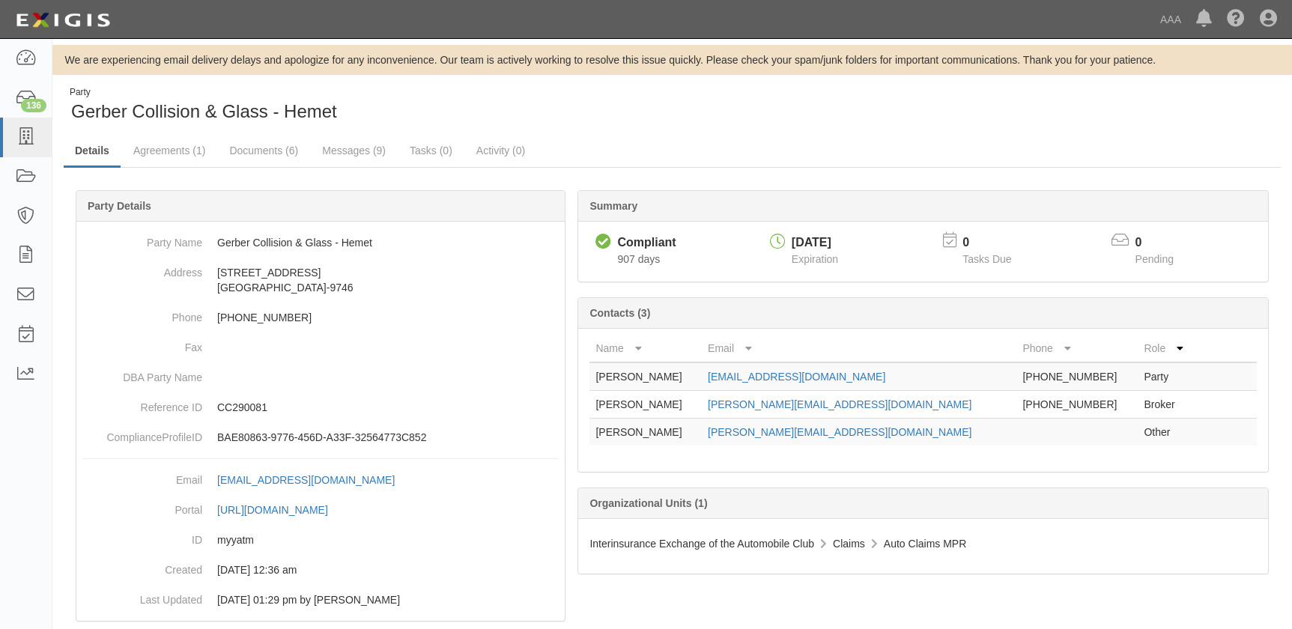 The image size is (1292, 629). What do you see at coordinates (1167, 348) in the screenshot?
I see `th: Role` at bounding box center [1167, 348].